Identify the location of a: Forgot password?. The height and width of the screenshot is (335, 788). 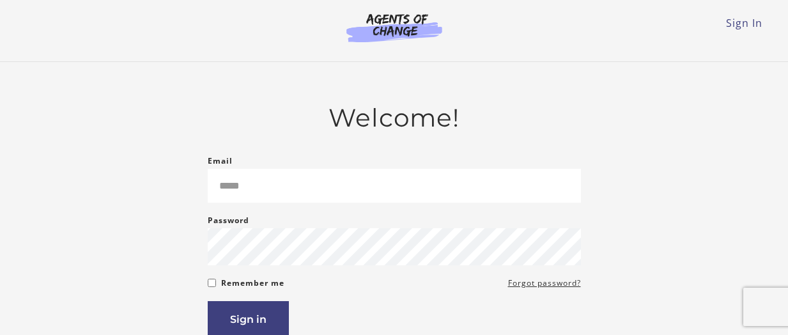
(544, 283).